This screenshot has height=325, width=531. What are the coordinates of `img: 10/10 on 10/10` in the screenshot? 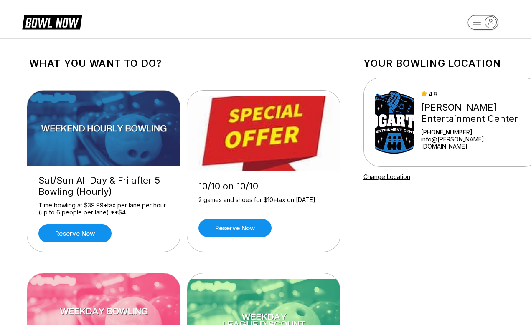 It's located at (264, 134).